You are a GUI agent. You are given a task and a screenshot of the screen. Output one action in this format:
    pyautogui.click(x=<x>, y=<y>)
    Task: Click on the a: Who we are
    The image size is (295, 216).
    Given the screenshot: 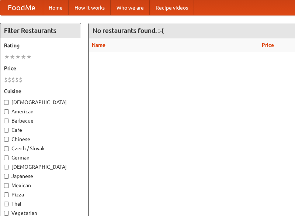 What is the action you would take?
    pyautogui.click(x=130, y=8)
    